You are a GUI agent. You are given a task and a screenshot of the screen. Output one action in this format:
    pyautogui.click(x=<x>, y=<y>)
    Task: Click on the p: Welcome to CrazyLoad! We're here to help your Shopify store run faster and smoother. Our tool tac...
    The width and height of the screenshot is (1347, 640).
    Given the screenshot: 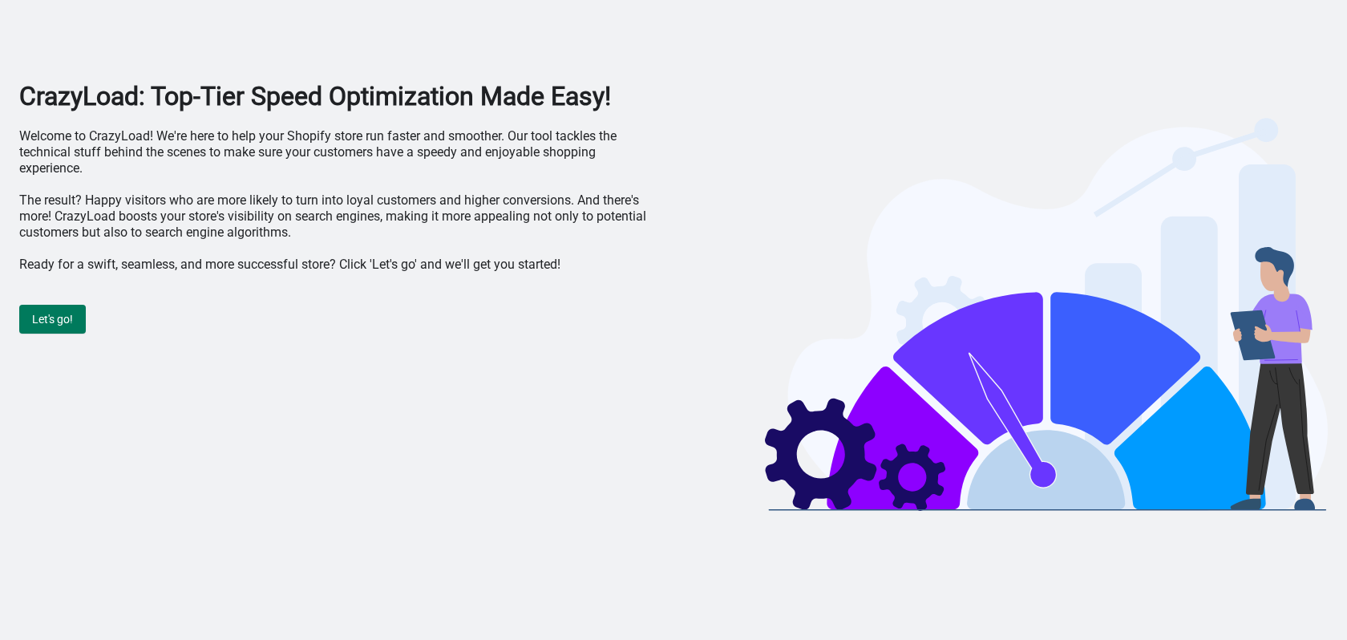 What is the action you would take?
    pyautogui.click(x=333, y=152)
    